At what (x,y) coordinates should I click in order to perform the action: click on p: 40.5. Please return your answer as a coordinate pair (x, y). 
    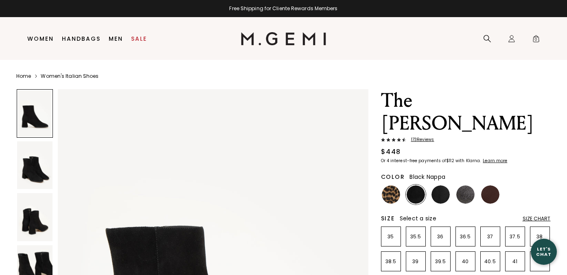
    Looking at the image, I should click on (490, 261).